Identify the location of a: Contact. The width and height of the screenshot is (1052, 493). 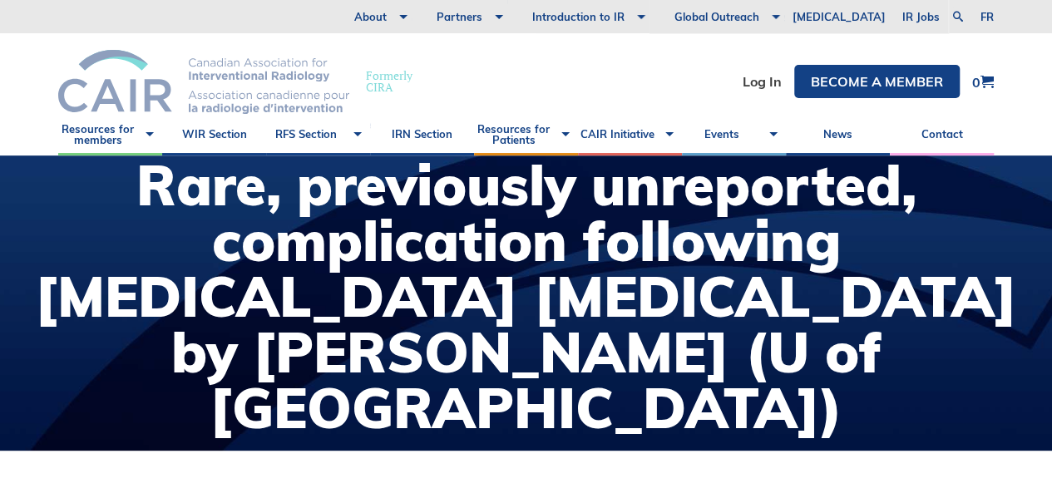
(941, 135).